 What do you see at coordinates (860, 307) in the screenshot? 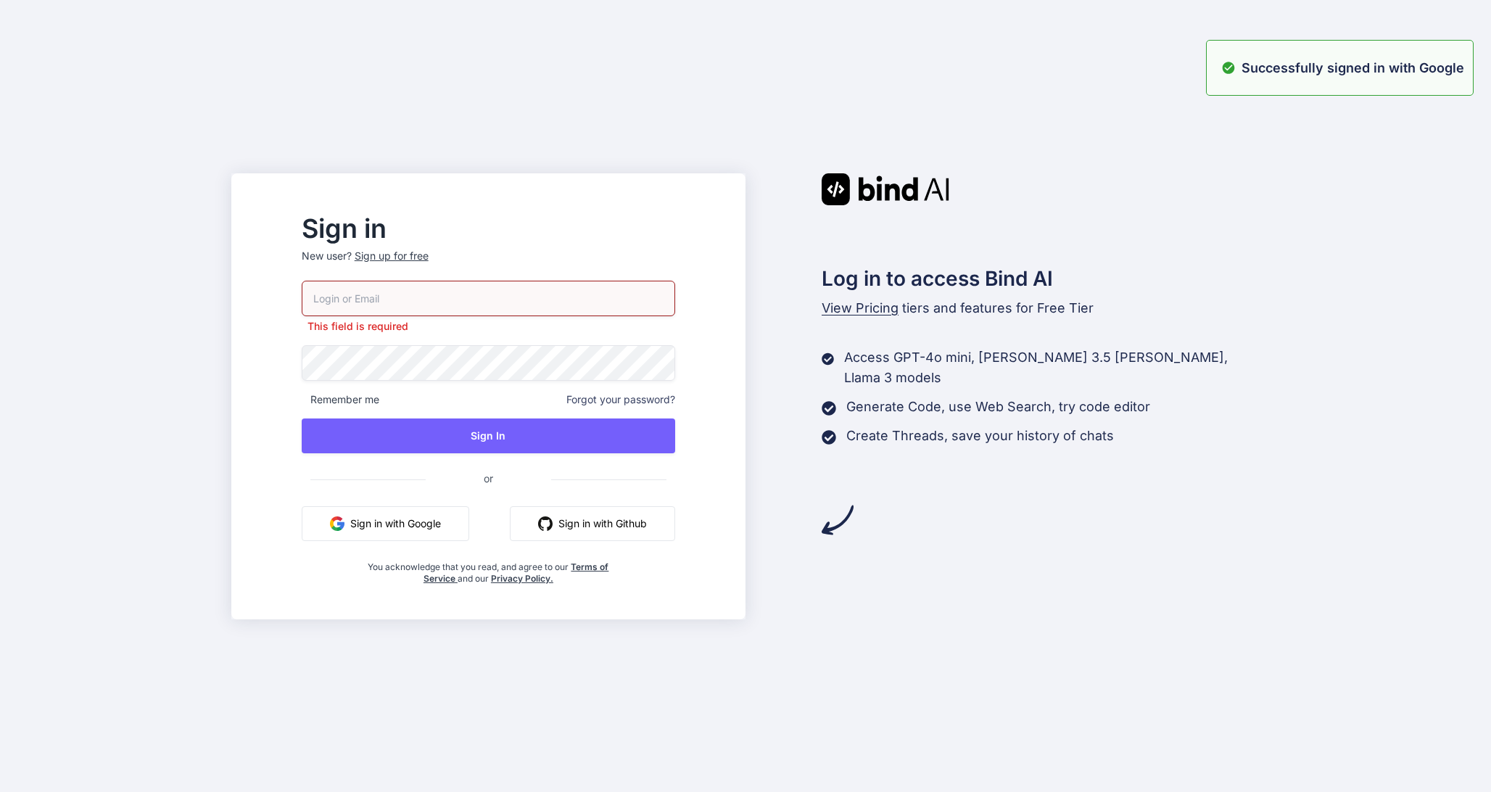
I see `span: View Pricing` at bounding box center [860, 307].